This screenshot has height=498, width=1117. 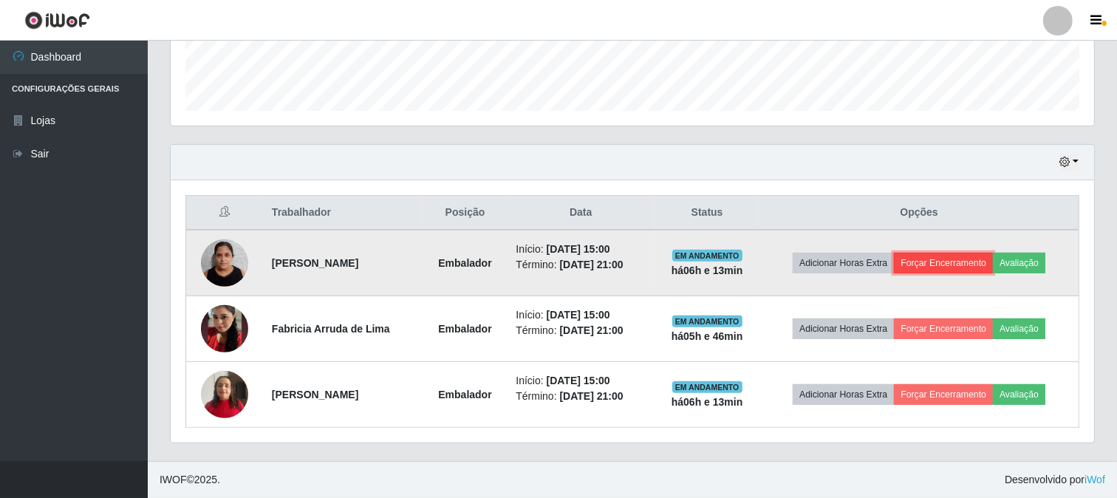 What do you see at coordinates (225, 262) in the screenshot?
I see `img: 1700330584258.jpeg` at bounding box center [225, 262].